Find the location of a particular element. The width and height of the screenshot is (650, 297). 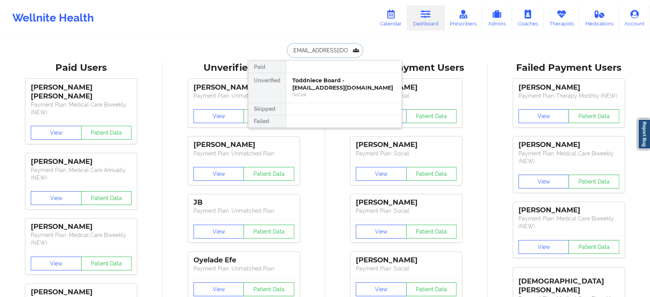

div: Skipped is located at coordinates (267, 109).